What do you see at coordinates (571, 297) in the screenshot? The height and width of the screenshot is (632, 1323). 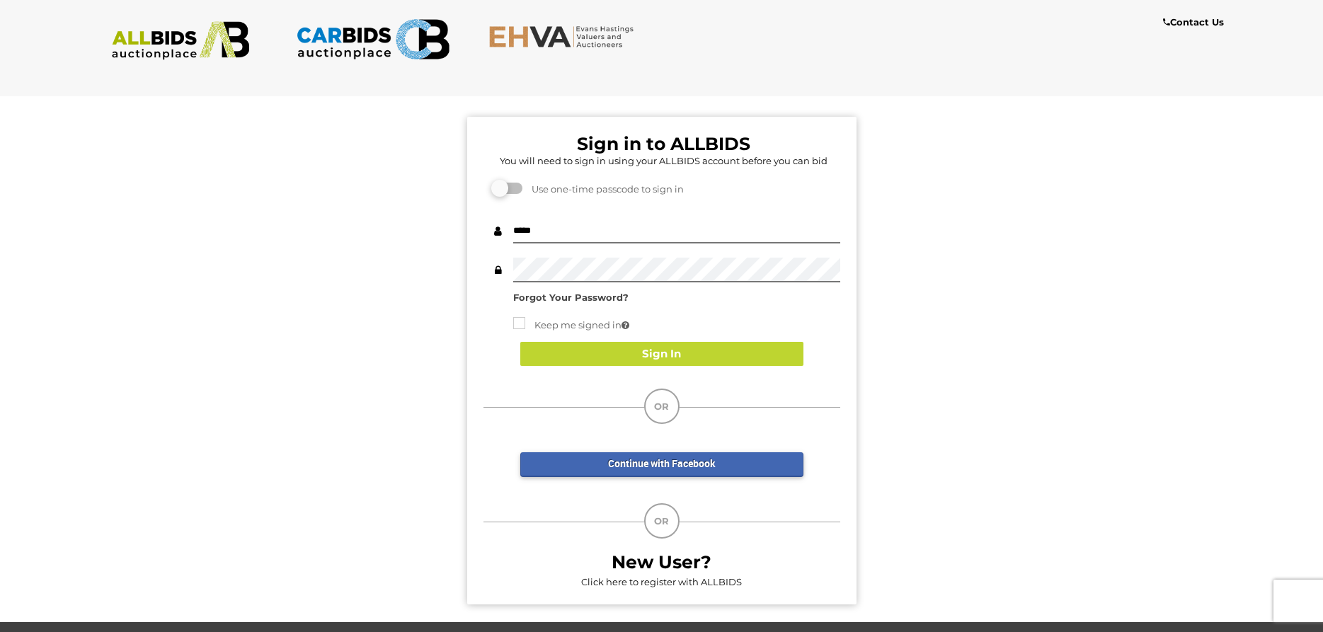 I see `strong: Forgot Your Password?` at bounding box center [571, 297].